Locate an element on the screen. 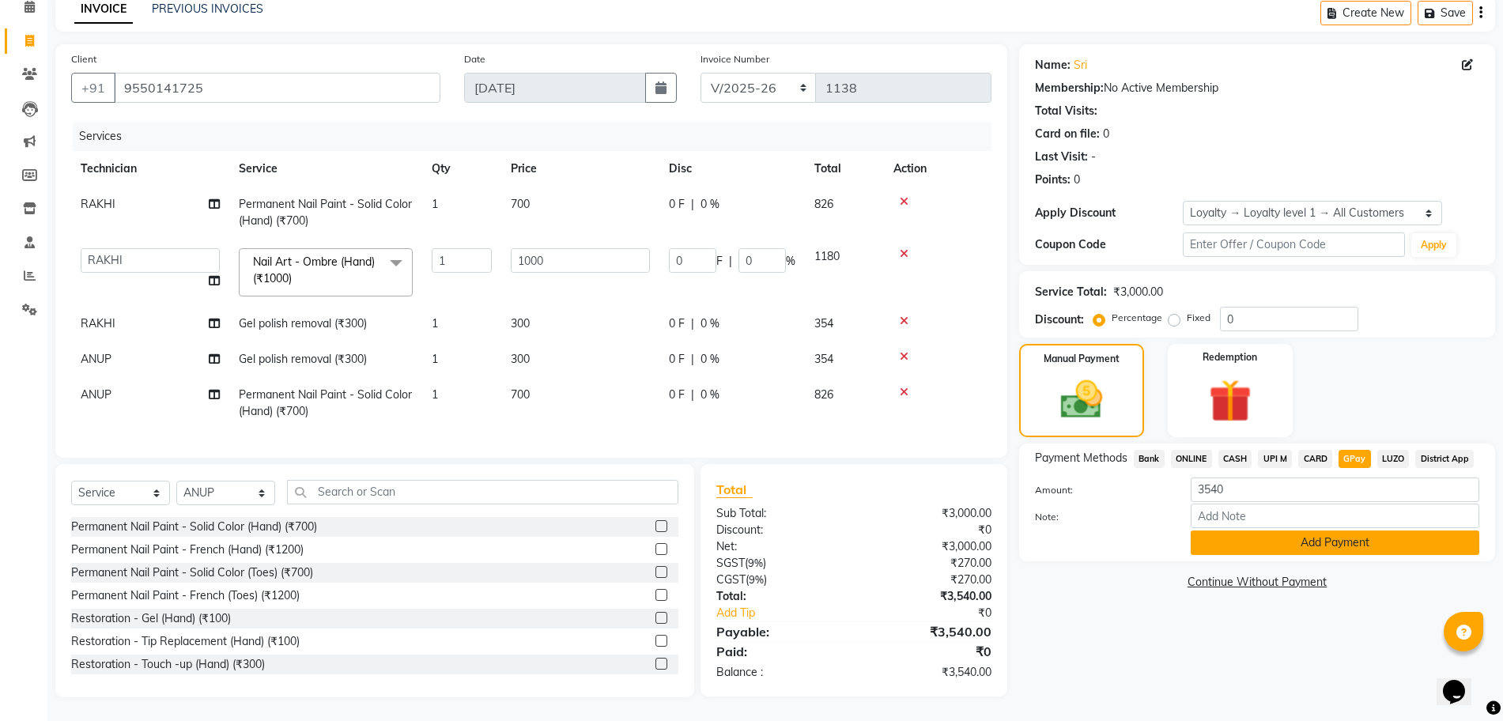  div: ₹3,540.00 is located at coordinates (928, 596).